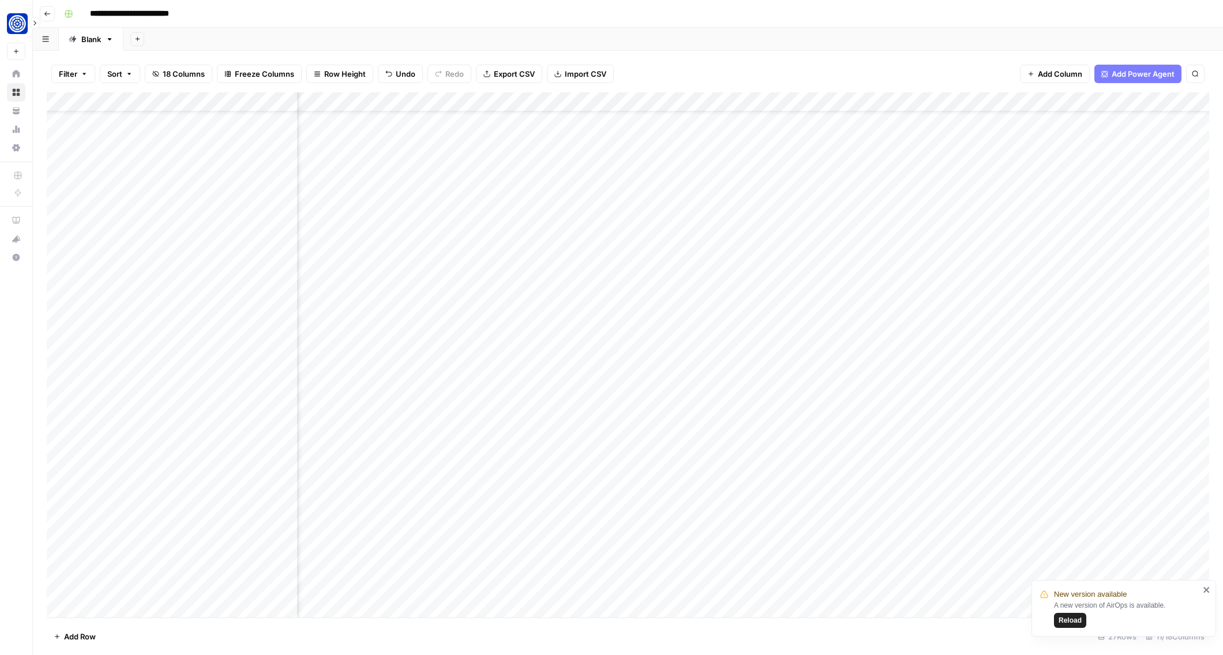 The image size is (1223, 655). Describe the element at coordinates (454, 74) in the screenshot. I see `span: Redo` at that location.